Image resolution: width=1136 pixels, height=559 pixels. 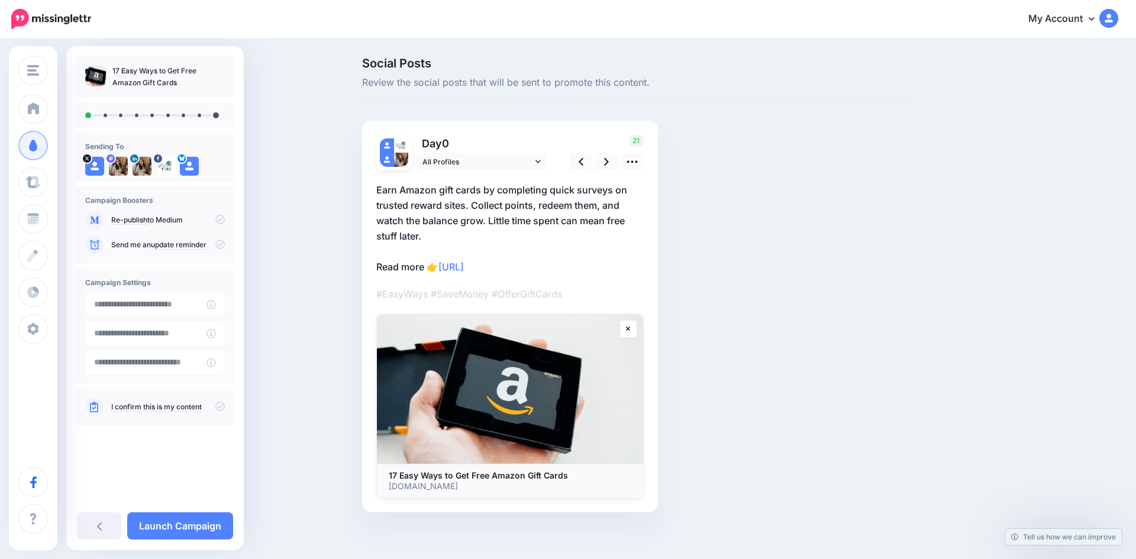 I want to click on img: Missinglettr, so click(x=51, y=19).